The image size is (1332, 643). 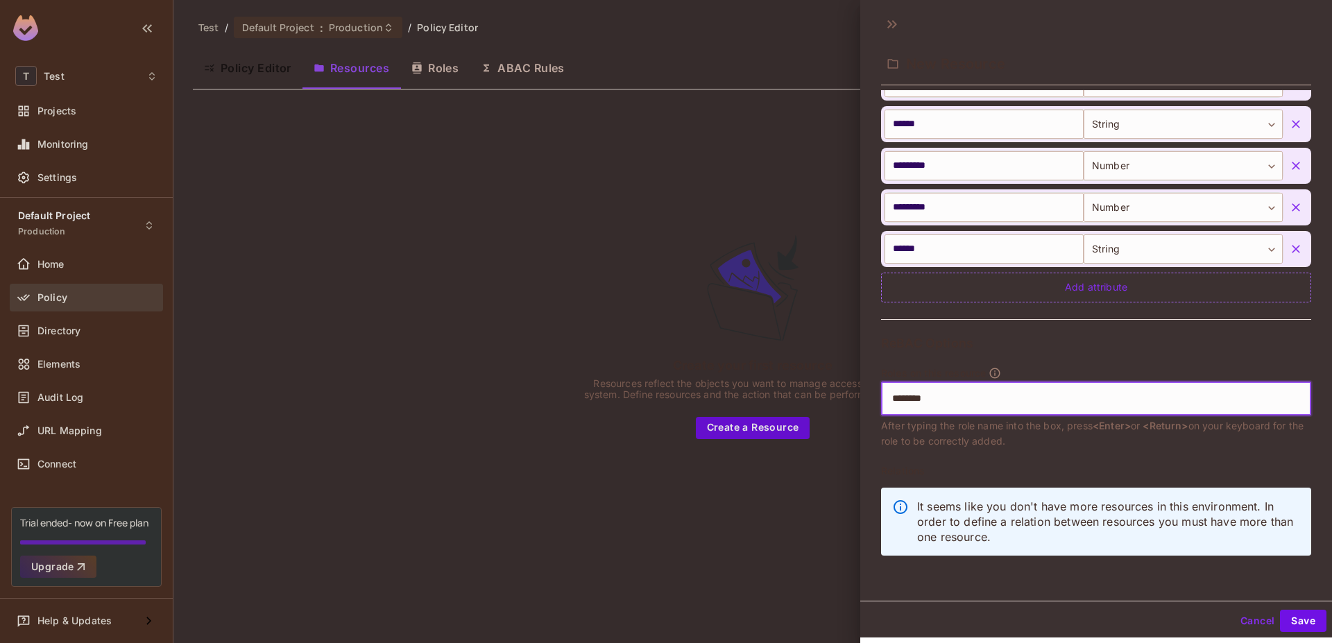 I want to click on div: Add attribute, so click(x=1096, y=287).